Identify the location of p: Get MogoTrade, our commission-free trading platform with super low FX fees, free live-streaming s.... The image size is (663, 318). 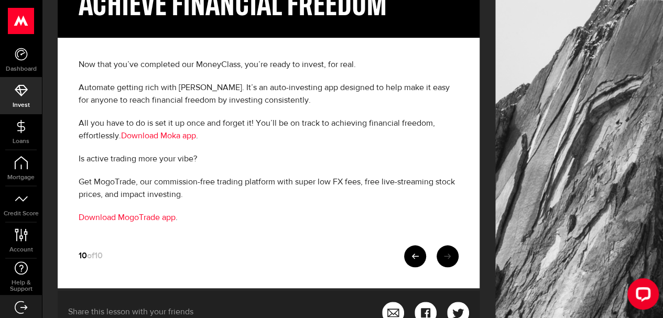
(268, 189).